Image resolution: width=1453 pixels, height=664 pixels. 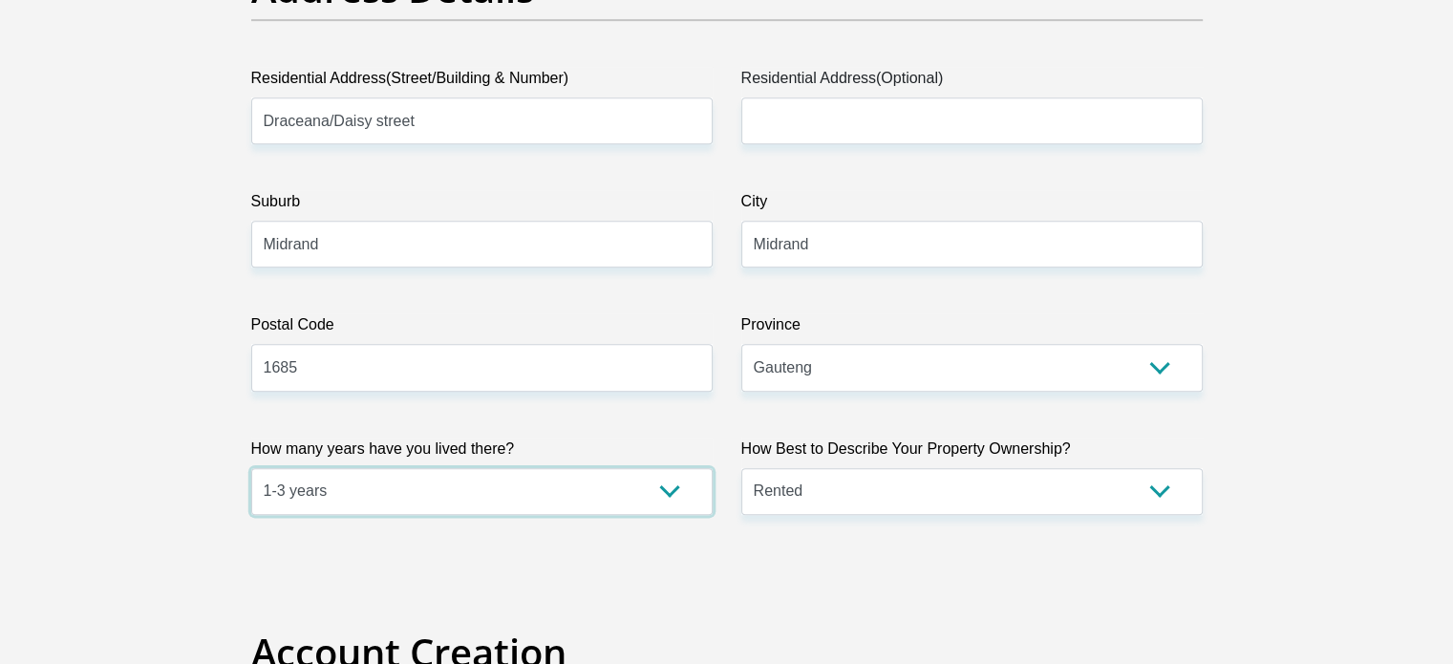 I want to click on input: Valid residential address, so click(x=481, y=120).